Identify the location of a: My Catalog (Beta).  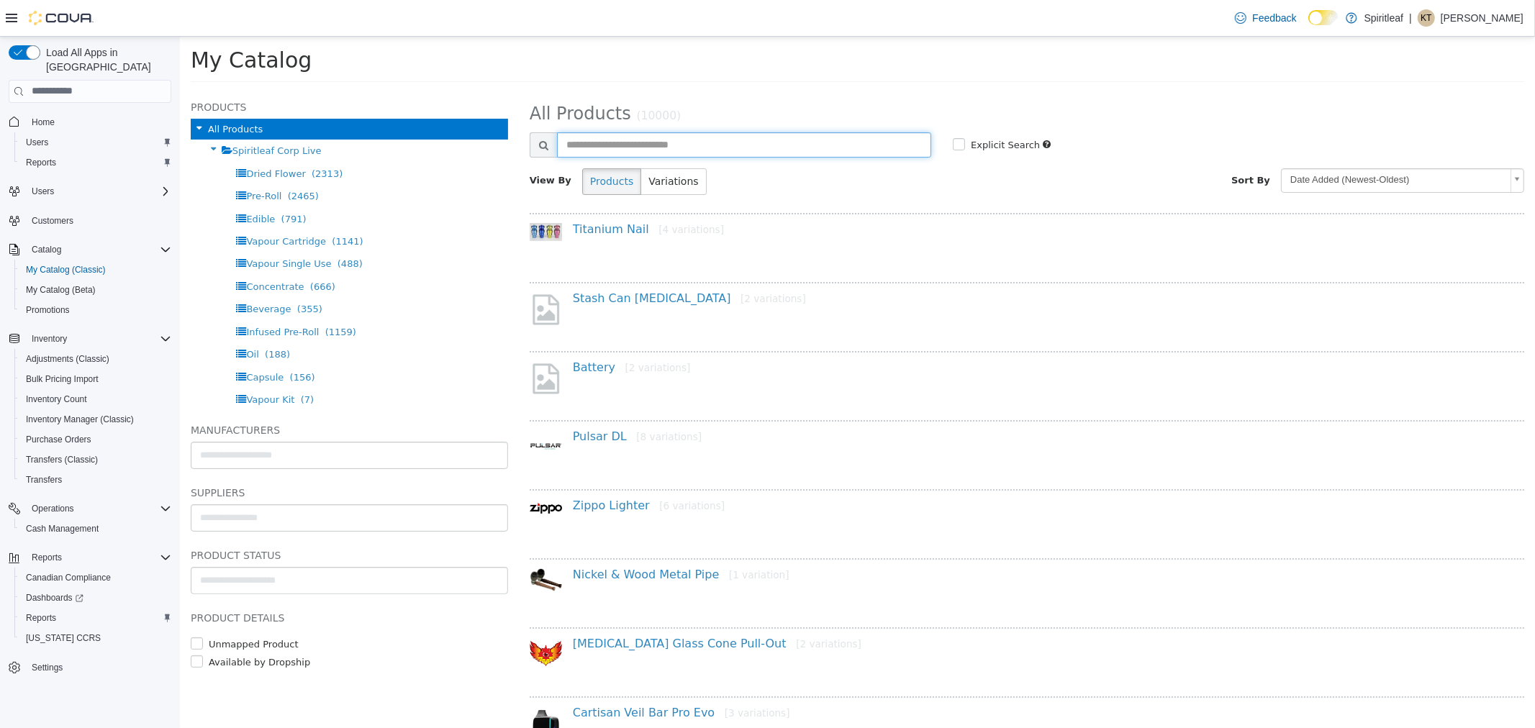
(60, 290).